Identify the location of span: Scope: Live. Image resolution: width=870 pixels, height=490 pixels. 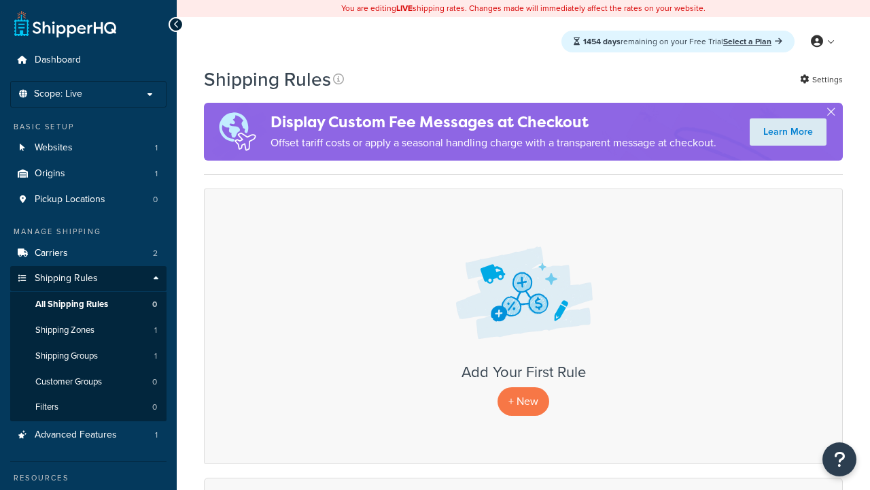
(58, 94).